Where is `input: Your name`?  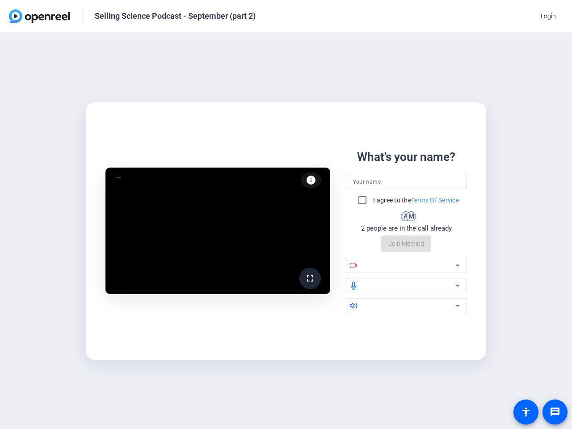 input: Your name is located at coordinates (406, 182).